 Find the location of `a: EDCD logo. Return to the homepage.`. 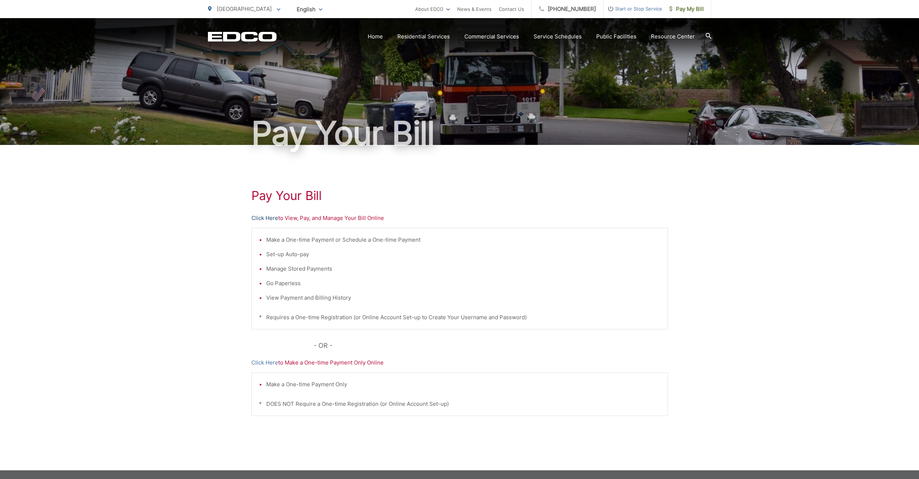

a: EDCD logo. Return to the homepage. is located at coordinates (242, 37).